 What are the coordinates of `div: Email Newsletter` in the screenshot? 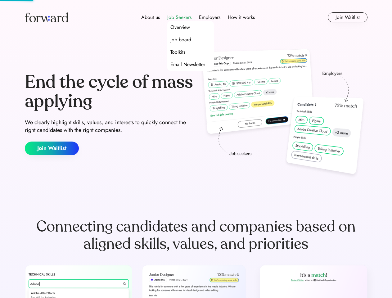 It's located at (188, 65).